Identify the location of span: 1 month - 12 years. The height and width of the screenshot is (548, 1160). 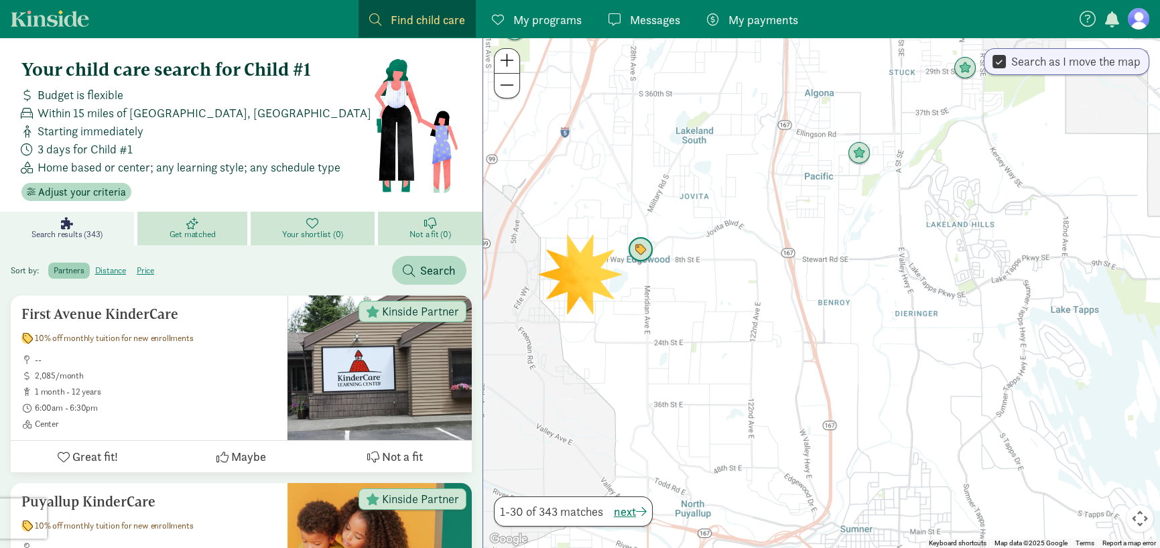
(155, 392).